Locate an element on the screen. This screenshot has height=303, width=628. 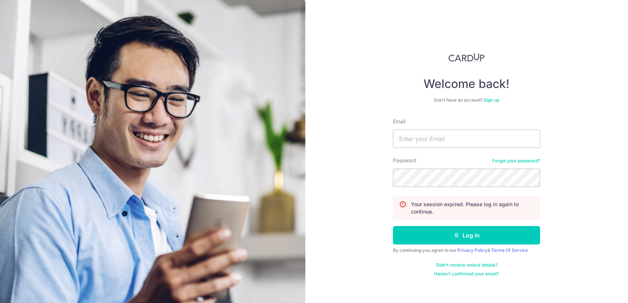
p: Your session expired. Please log in again to continue. is located at coordinates (472, 208).